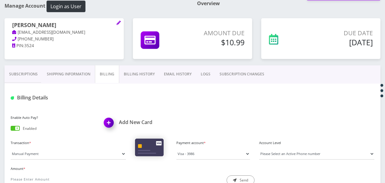  Describe the element at coordinates (68, 143) in the screenshot. I see `label: Transaction` at that location.